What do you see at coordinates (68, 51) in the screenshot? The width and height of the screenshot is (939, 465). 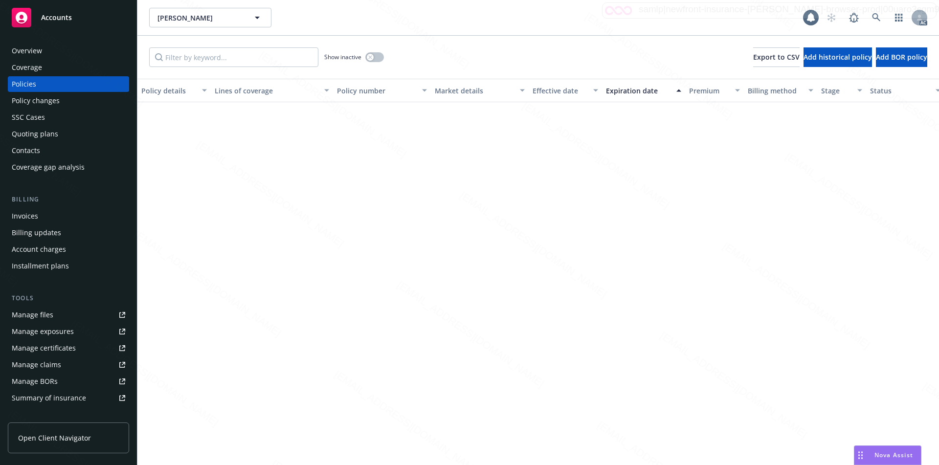 I see `a: Overview` at bounding box center [68, 51].